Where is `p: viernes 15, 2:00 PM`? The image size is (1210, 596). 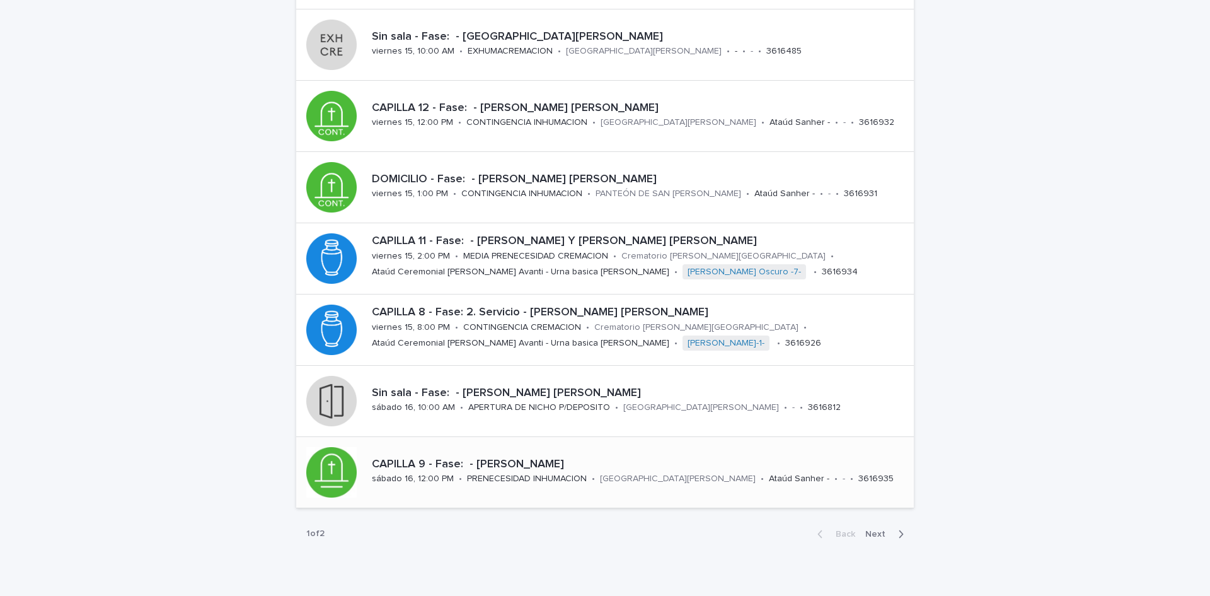
p: viernes 15, 2:00 PM is located at coordinates (411, 256).